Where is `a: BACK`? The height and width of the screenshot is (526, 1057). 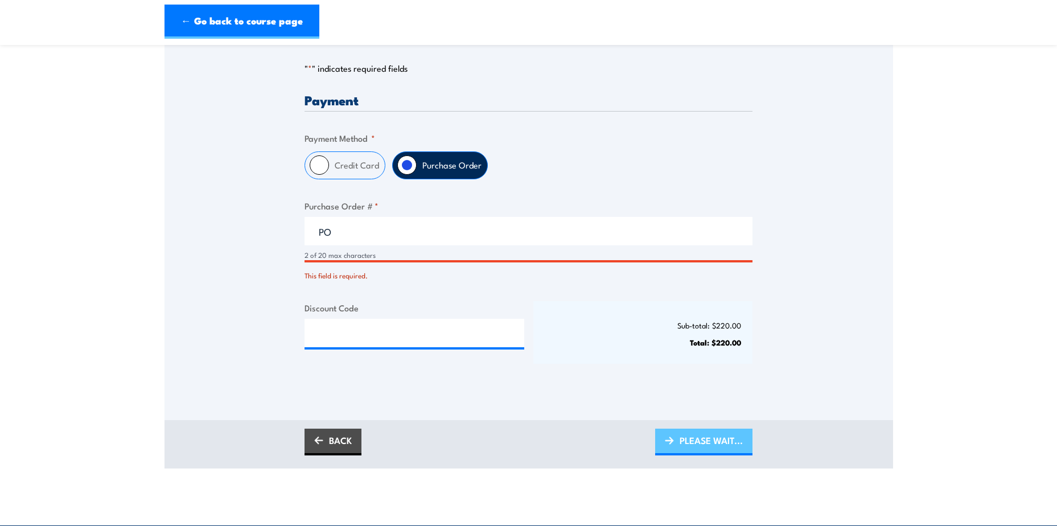
a: BACK is located at coordinates (333, 442).